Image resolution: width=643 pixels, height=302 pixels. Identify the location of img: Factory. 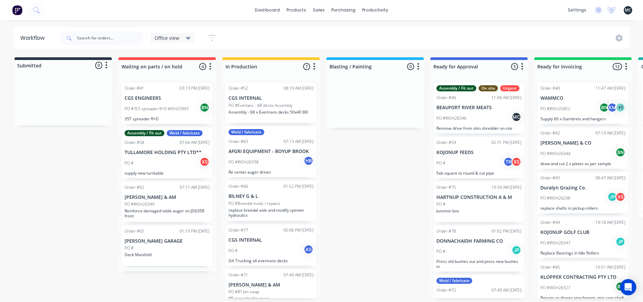
(17, 10).